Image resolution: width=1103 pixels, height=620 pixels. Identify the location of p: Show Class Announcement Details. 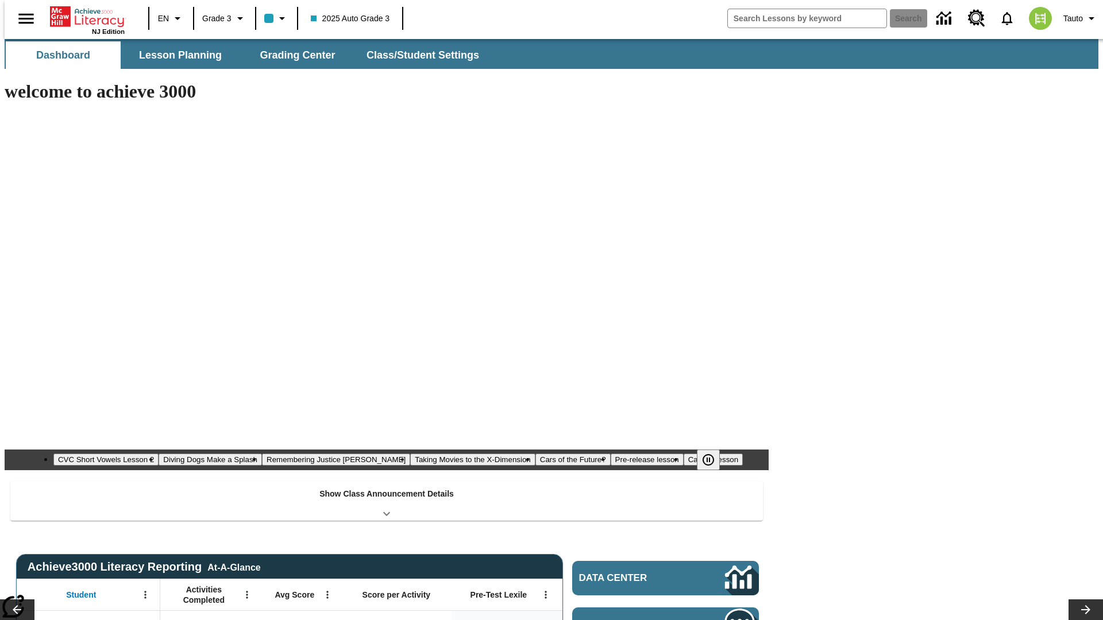
(387, 494).